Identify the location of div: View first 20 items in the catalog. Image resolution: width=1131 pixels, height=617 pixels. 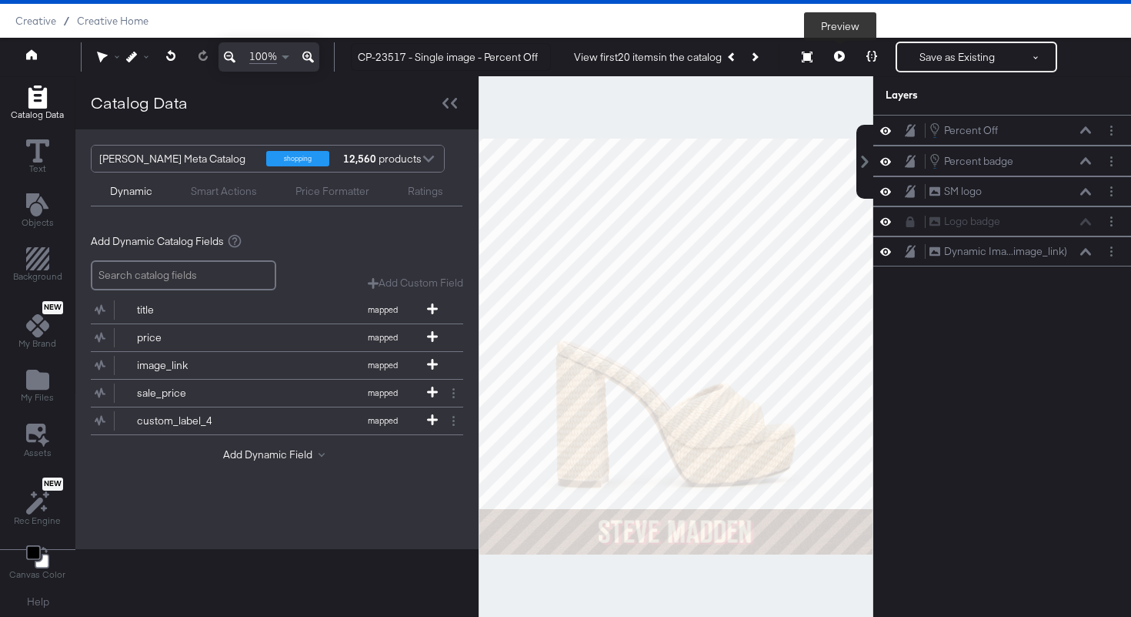
(648, 57).